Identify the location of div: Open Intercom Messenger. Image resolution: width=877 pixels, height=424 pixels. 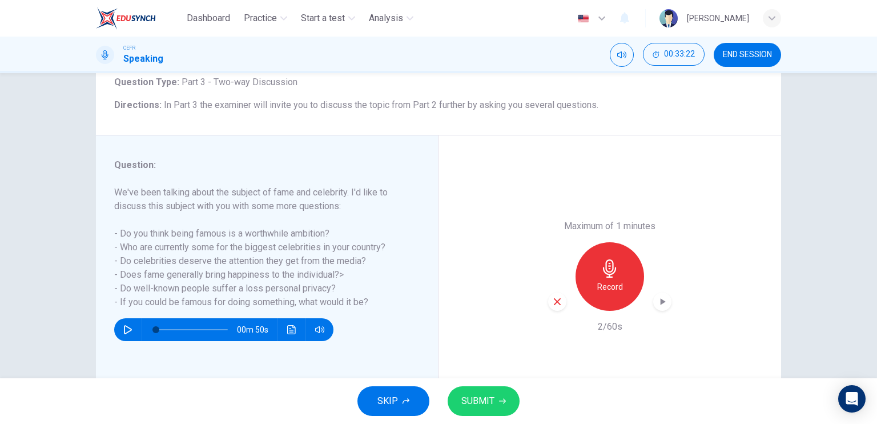
(852, 398).